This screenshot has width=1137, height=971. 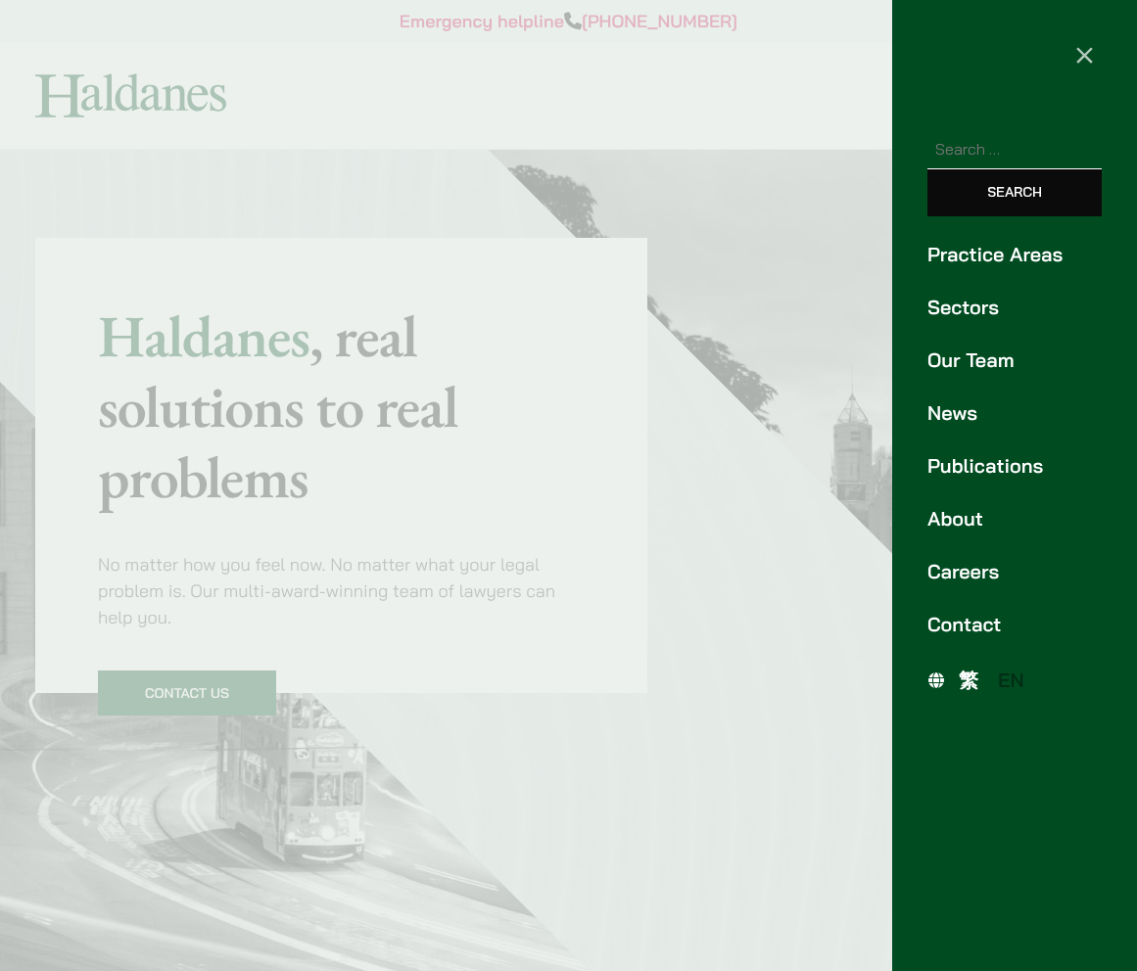 What do you see at coordinates (1015, 466) in the screenshot?
I see `a: Publications` at bounding box center [1015, 466].